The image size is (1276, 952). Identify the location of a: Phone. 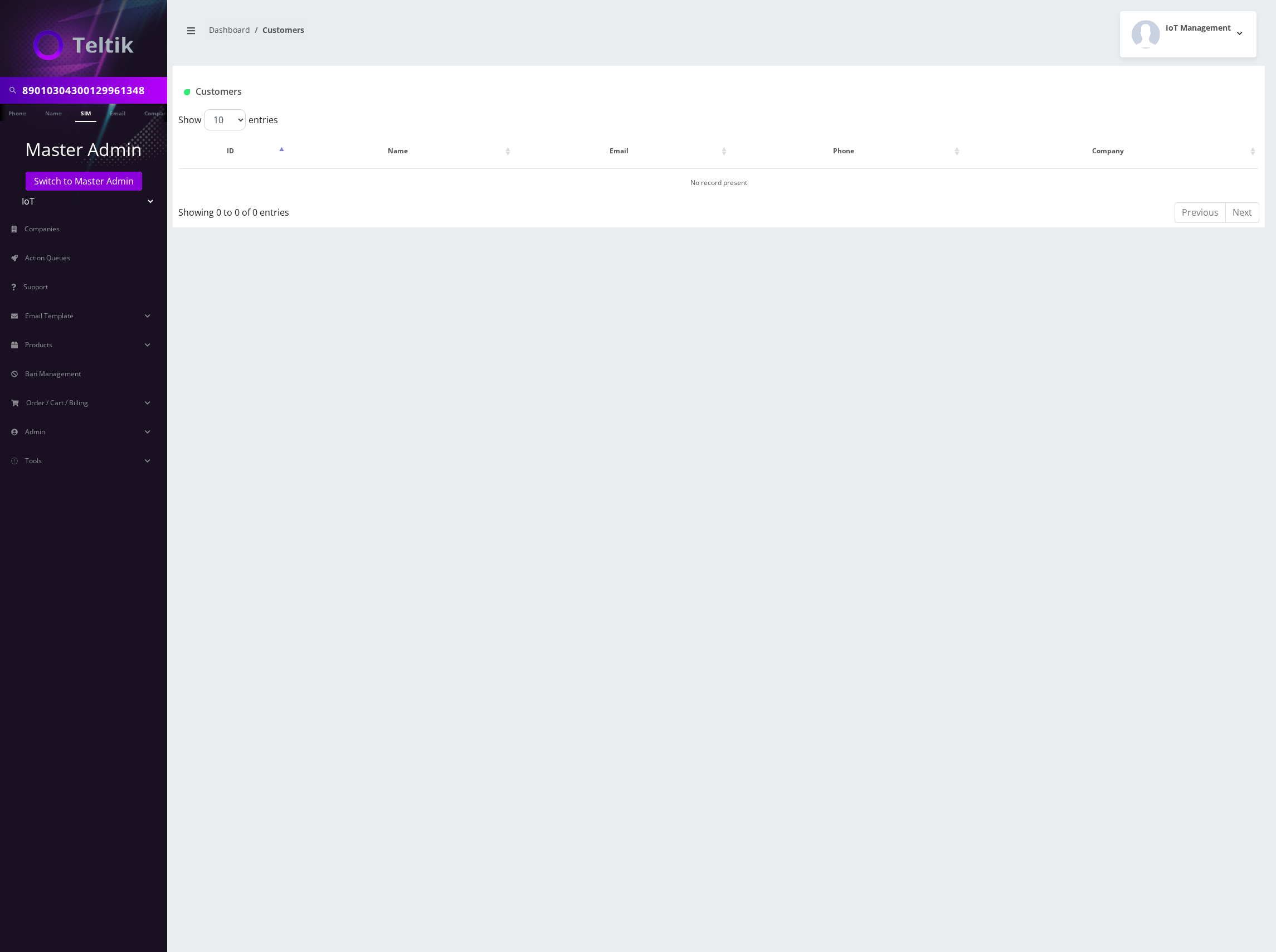
(17, 112).